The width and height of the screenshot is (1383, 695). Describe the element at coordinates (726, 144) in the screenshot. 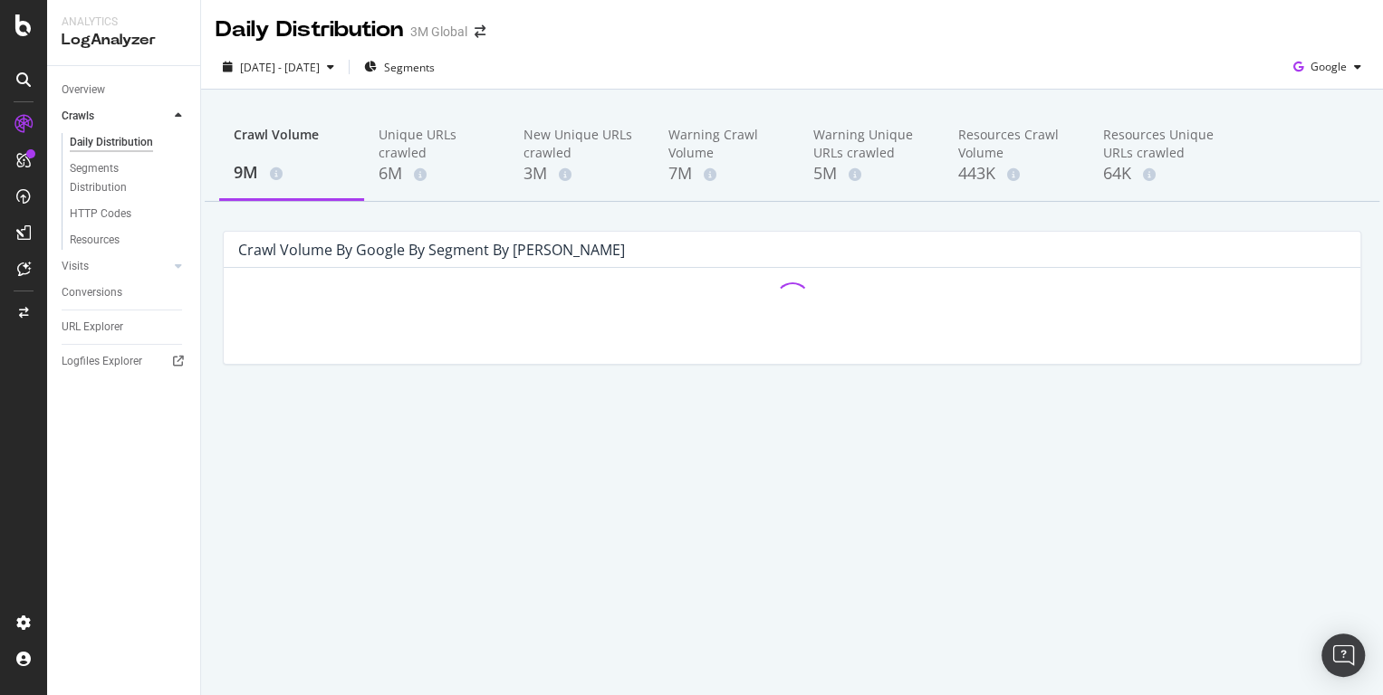

I see `div: Warning Crawl Volume` at that location.